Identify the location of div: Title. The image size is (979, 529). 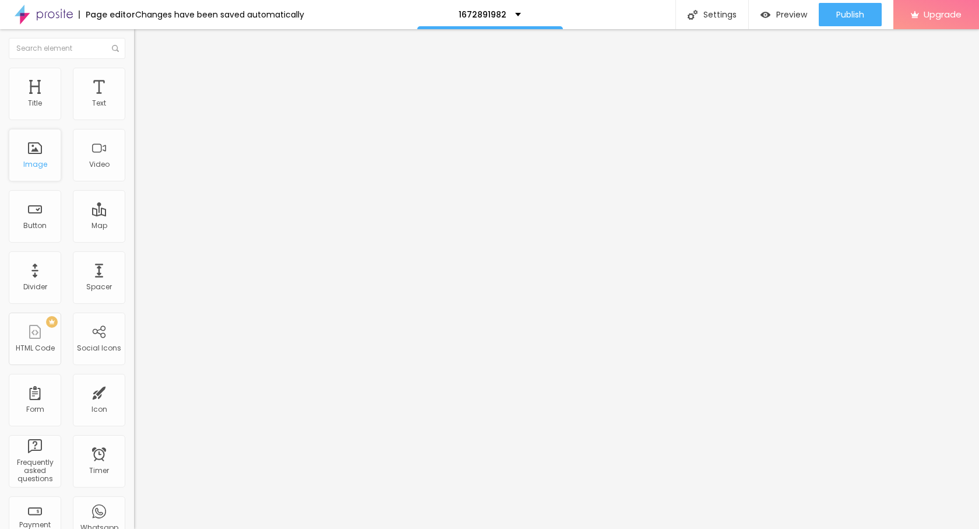
(35, 103).